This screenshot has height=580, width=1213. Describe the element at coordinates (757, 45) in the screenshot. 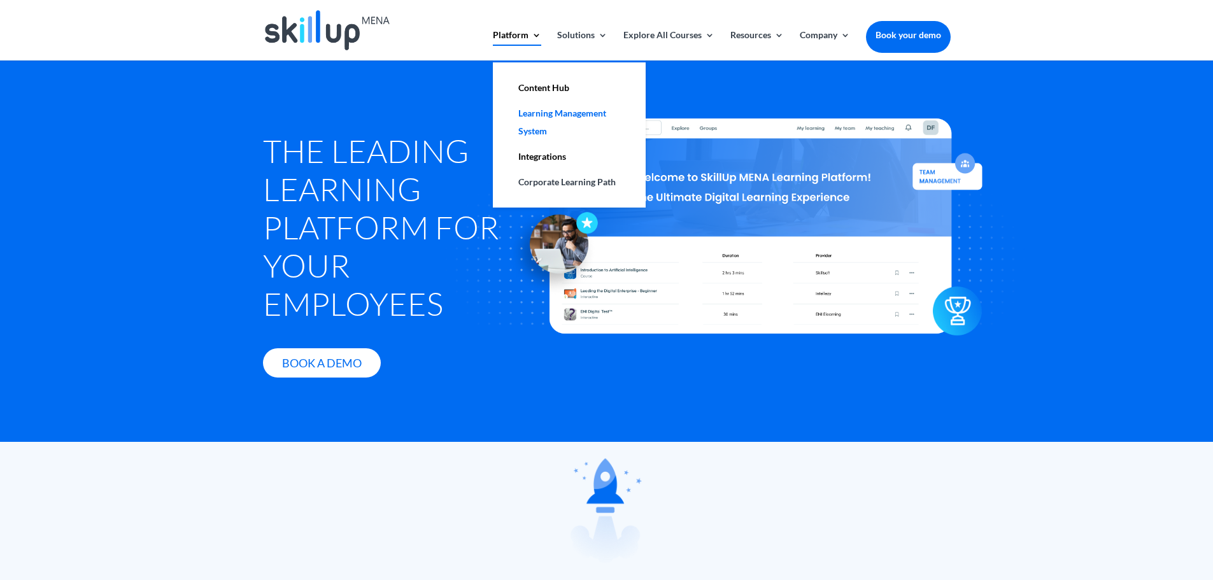

I see `a: Resources` at that location.